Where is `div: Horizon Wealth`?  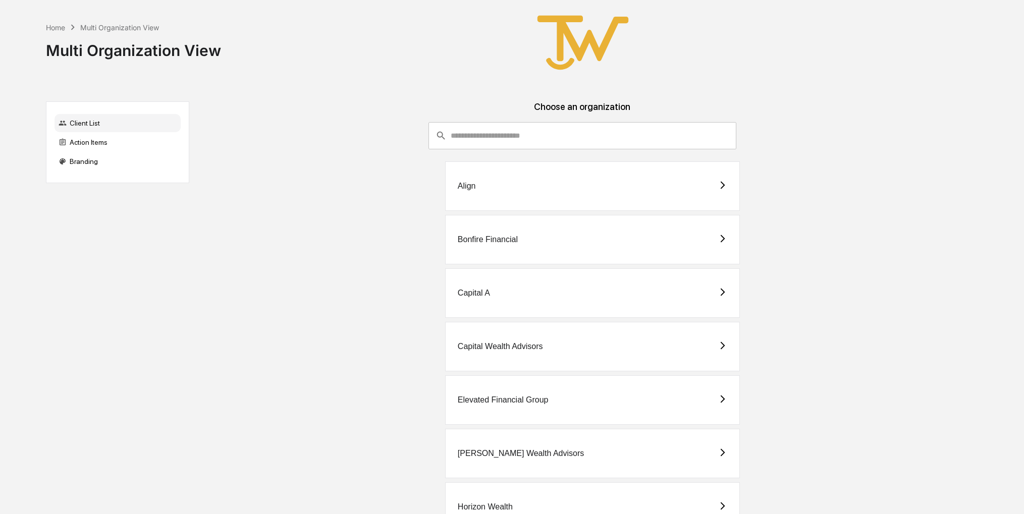
div: Horizon Wealth is located at coordinates (485, 507).